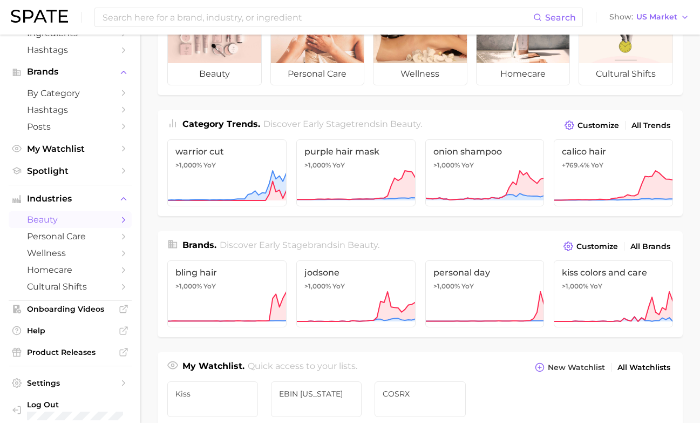 The image size is (700, 423). Describe the element at coordinates (650, 246) in the screenshot. I see `a: All Brands` at that location.